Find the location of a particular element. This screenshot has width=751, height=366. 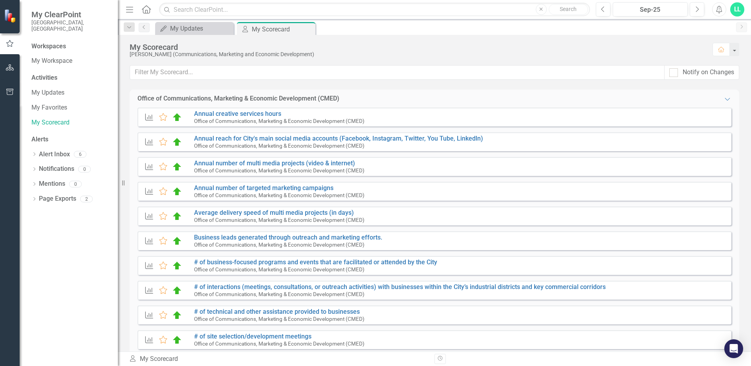

a: Notifications is located at coordinates (57, 169).